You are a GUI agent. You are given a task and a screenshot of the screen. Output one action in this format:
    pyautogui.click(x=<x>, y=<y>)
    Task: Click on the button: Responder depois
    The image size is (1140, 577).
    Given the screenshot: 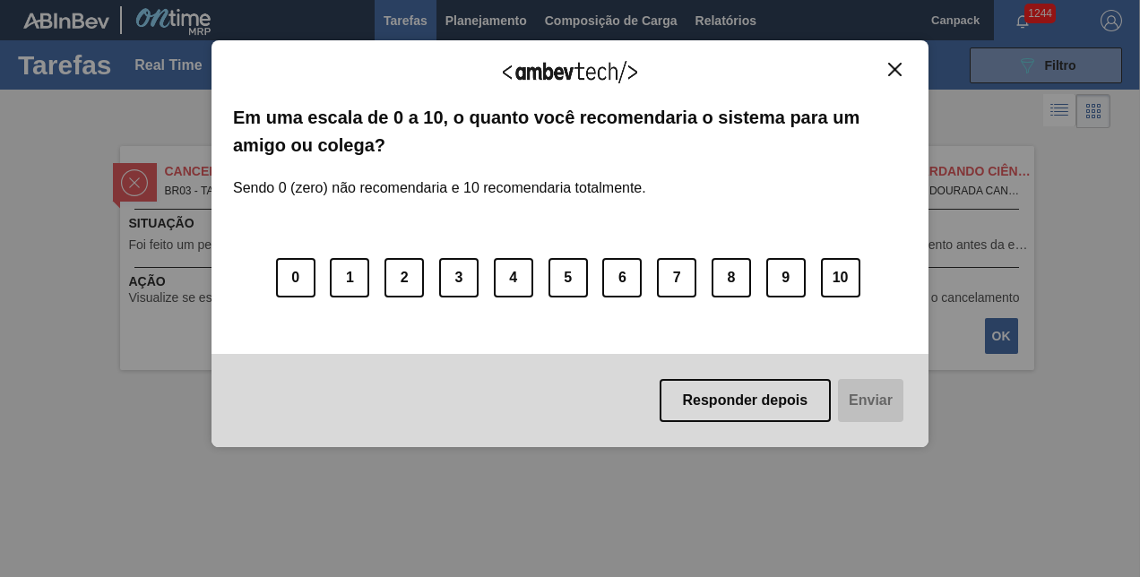 What is the action you would take?
    pyautogui.click(x=746, y=401)
    